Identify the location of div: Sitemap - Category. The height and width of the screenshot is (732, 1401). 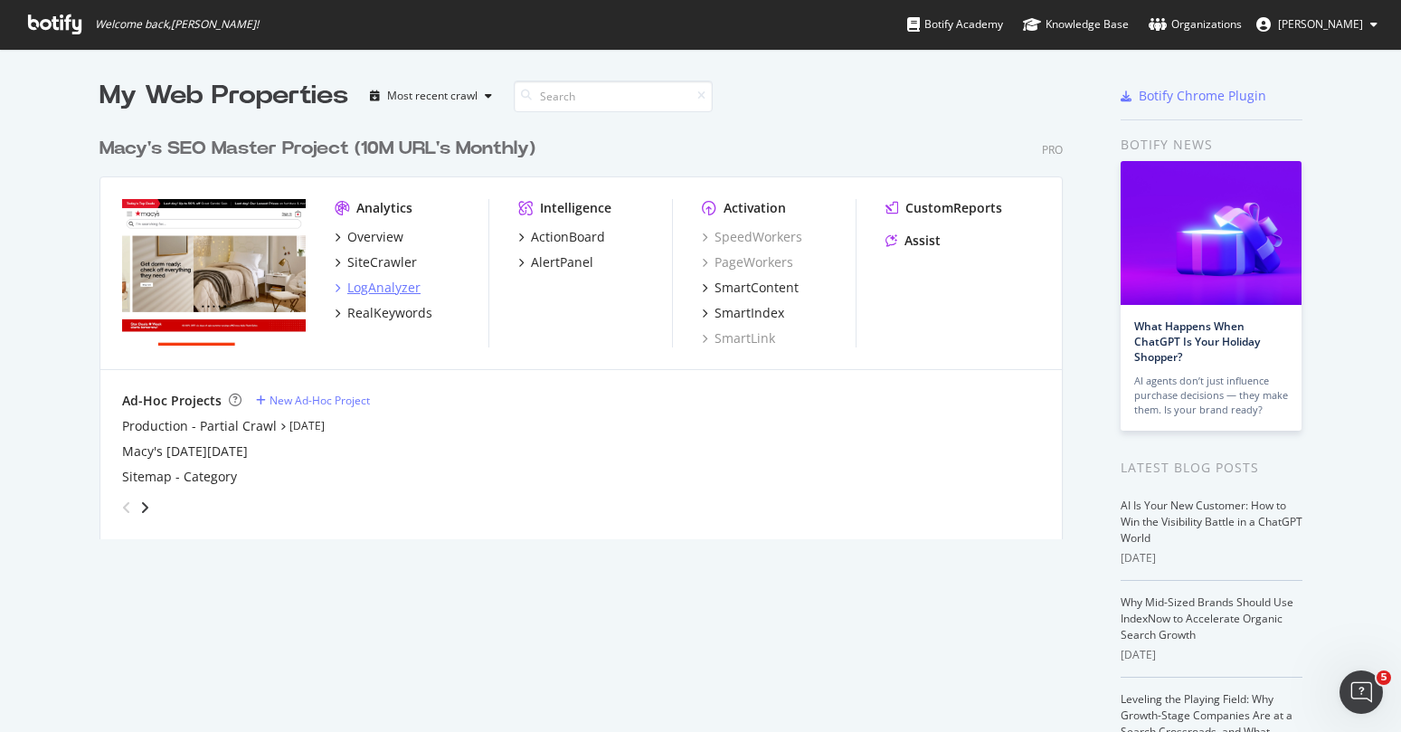
(179, 477).